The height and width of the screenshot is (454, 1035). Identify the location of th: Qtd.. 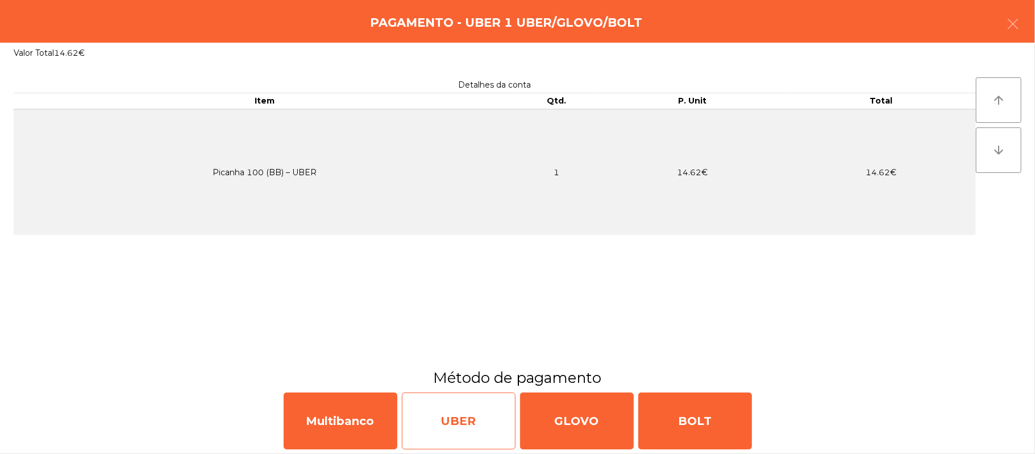
(557, 101).